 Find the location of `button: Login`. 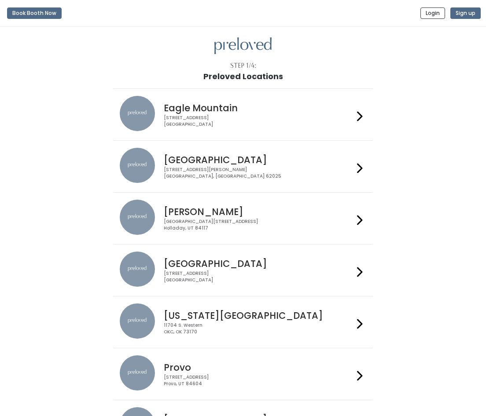

button: Login is located at coordinates (432, 13).